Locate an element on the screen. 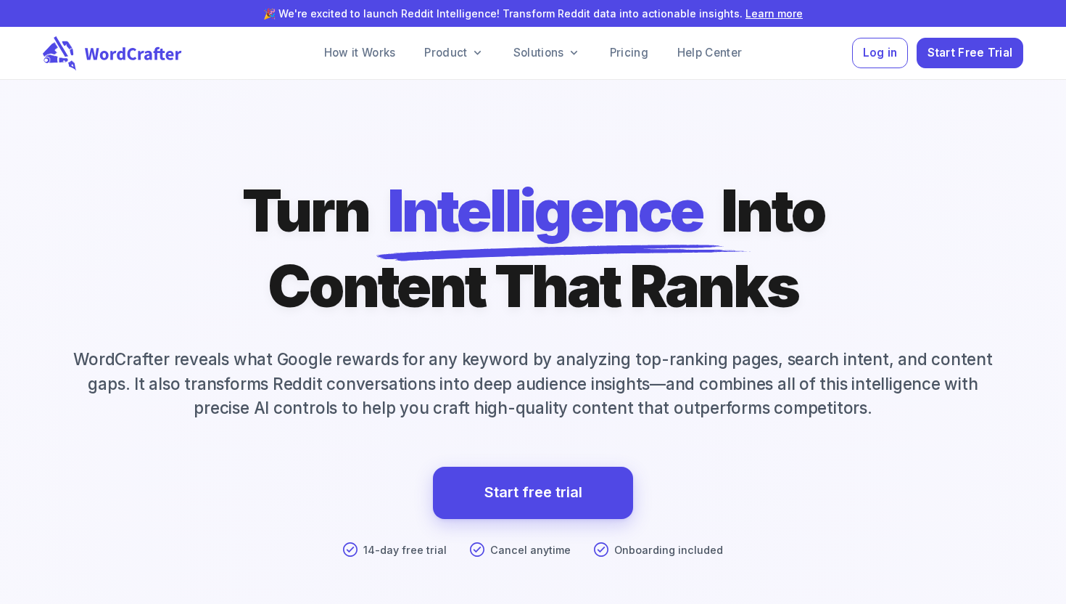 Image resolution: width=1066 pixels, height=604 pixels. button: Log in is located at coordinates (880, 53).